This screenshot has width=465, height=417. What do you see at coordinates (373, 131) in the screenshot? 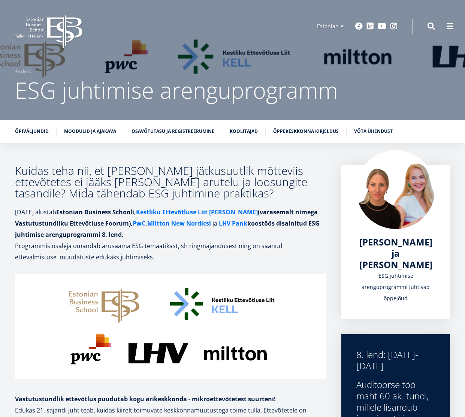
I see `a: Võta ühendust` at bounding box center [373, 131].